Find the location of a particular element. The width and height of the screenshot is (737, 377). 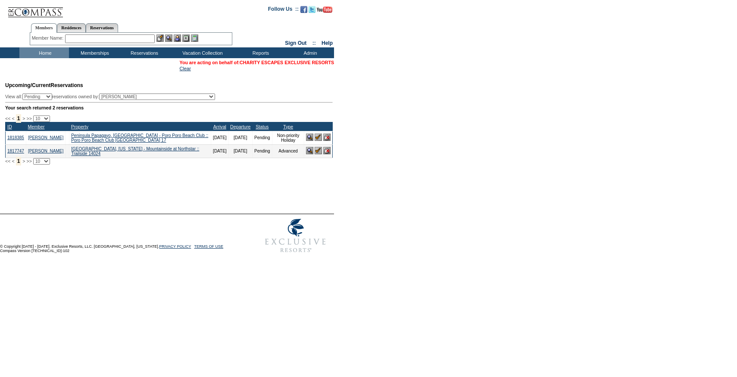

a: TERMS OF USE is located at coordinates (209, 247).